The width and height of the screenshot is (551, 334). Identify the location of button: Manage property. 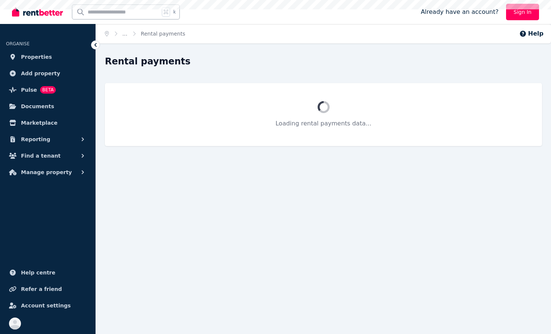
(48, 172).